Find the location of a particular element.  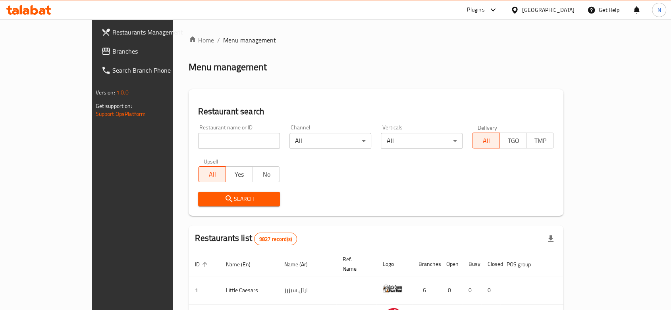

span: TMP is located at coordinates (541, 141).